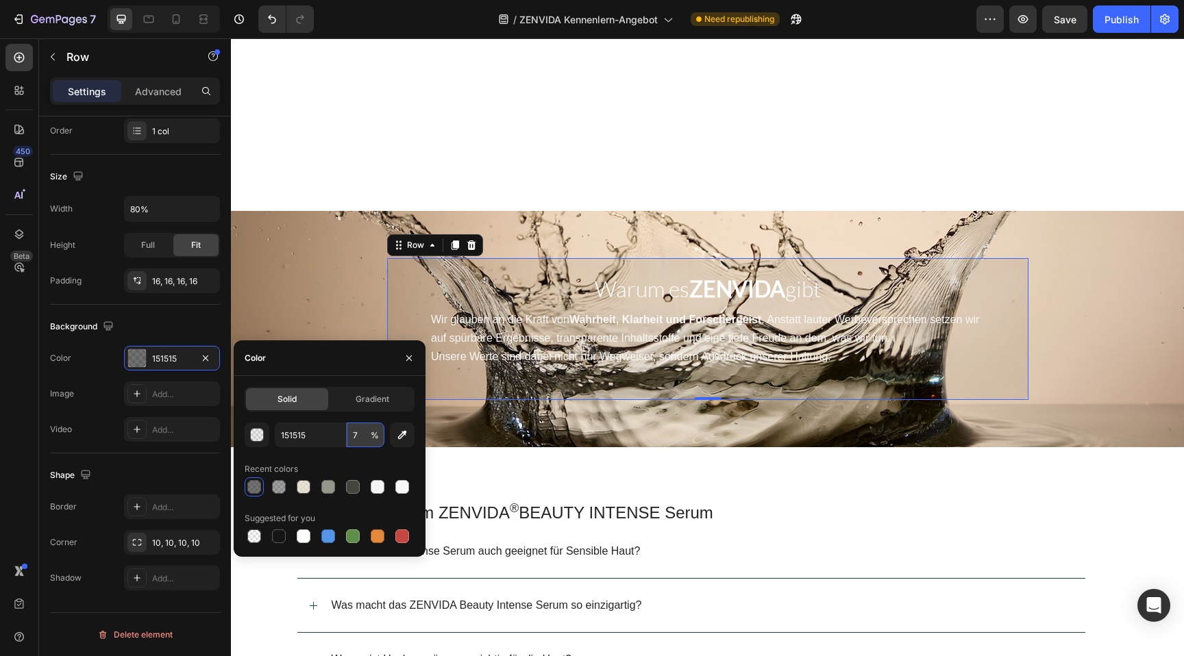  What do you see at coordinates (72, 475) in the screenshot?
I see `div: Shape` at bounding box center [72, 475].